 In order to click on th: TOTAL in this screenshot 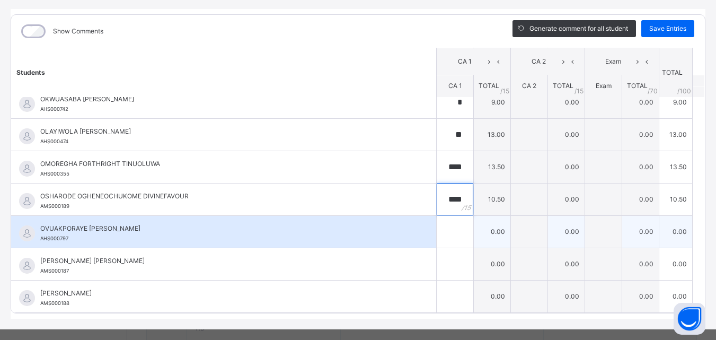, I will do `click(675, 72)`.